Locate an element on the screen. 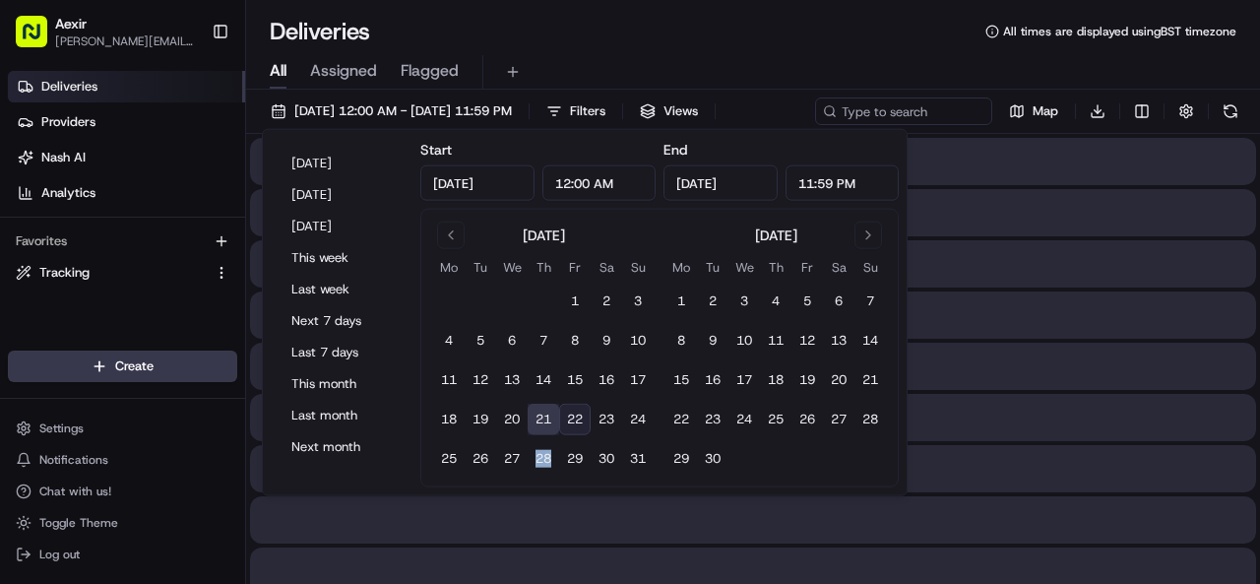 The height and width of the screenshot is (584, 1260). span: Settings is located at coordinates (61, 428).